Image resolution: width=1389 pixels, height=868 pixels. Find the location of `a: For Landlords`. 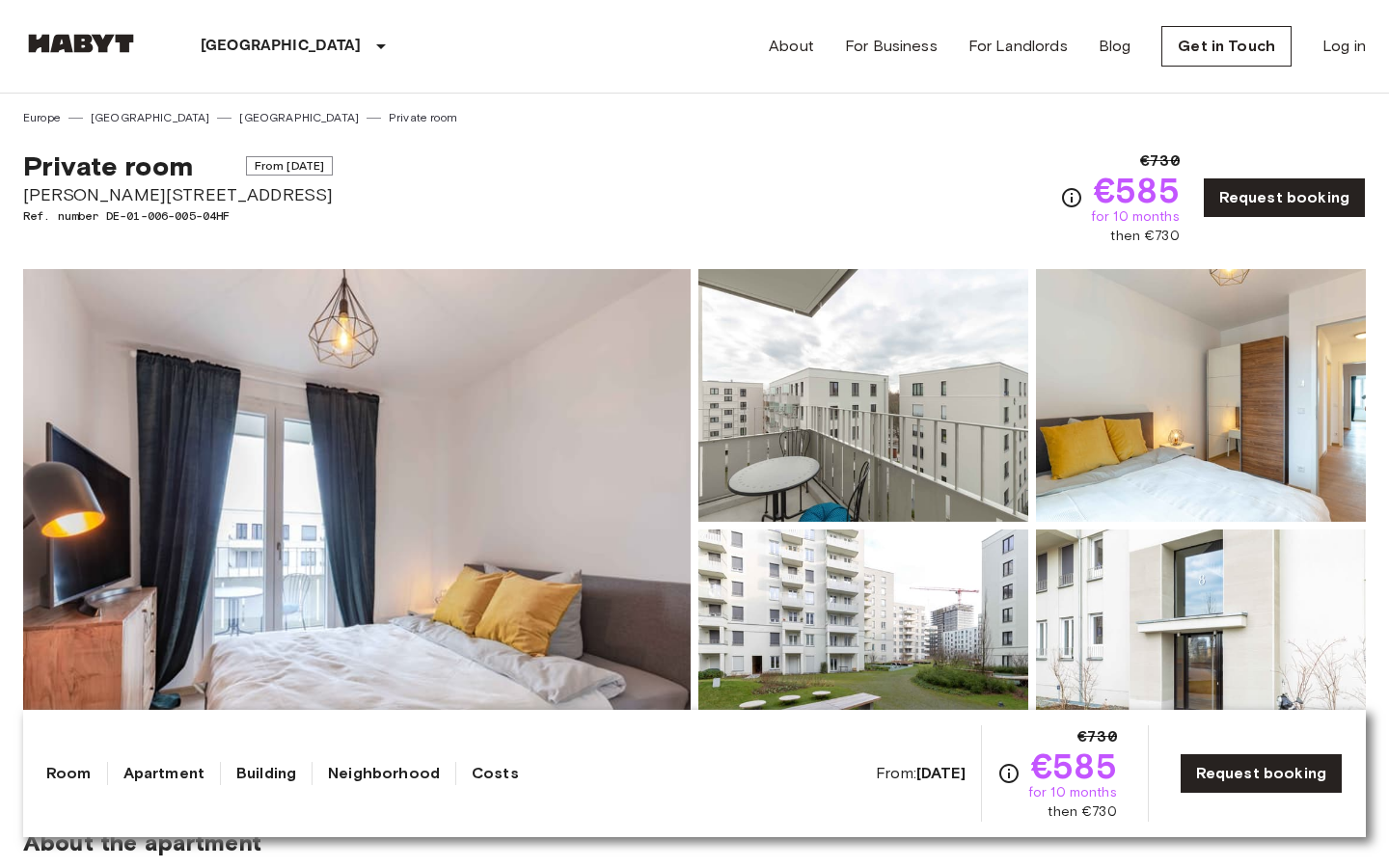

a: For Landlords is located at coordinates (1018, 46).